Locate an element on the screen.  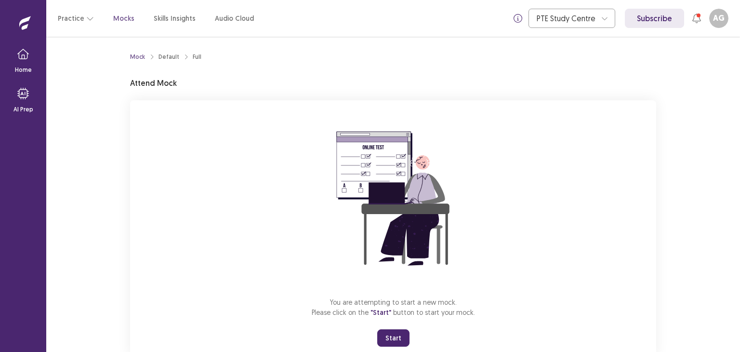
button: info is located at coordinates (518, 18).